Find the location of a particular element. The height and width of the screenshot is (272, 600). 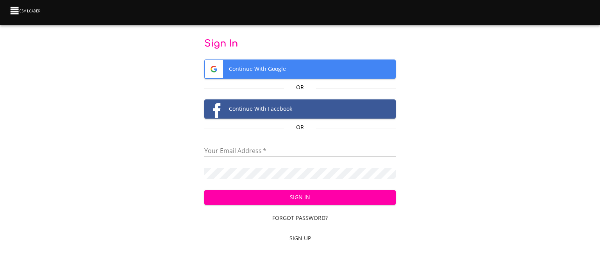

p: Sign In is located at coordinates (300, 44).